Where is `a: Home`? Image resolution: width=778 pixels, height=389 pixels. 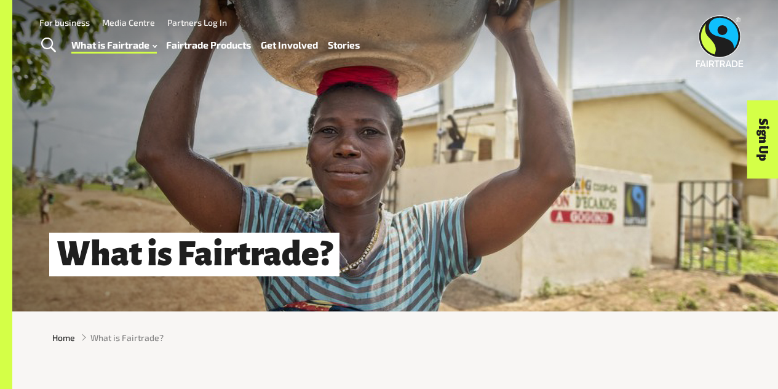
a: Home is located at coordinates (63, 337).